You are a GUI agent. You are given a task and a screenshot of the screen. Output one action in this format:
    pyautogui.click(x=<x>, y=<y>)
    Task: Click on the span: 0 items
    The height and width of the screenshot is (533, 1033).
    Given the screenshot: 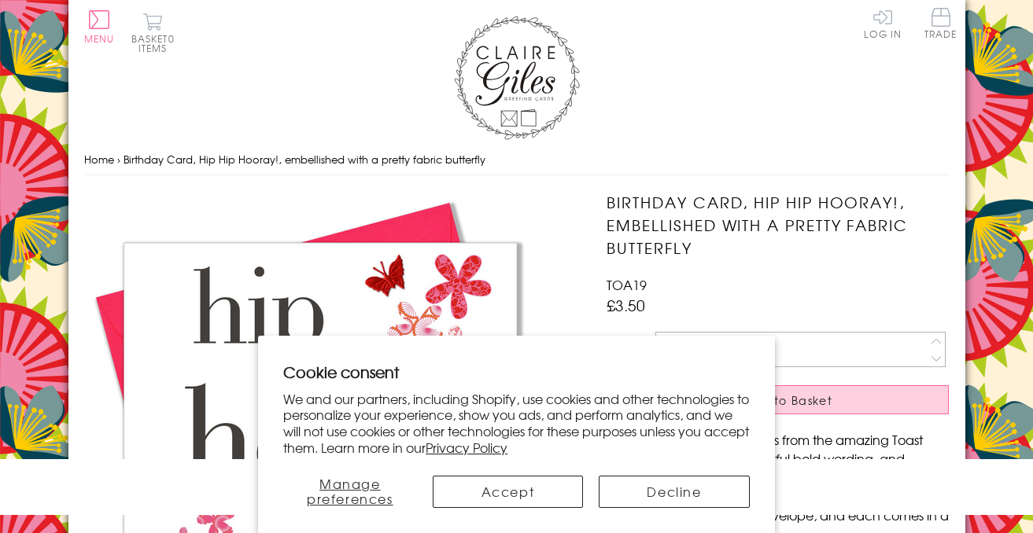 What is the action you would take?
    pyautogui.click(x=157, y=43)
    